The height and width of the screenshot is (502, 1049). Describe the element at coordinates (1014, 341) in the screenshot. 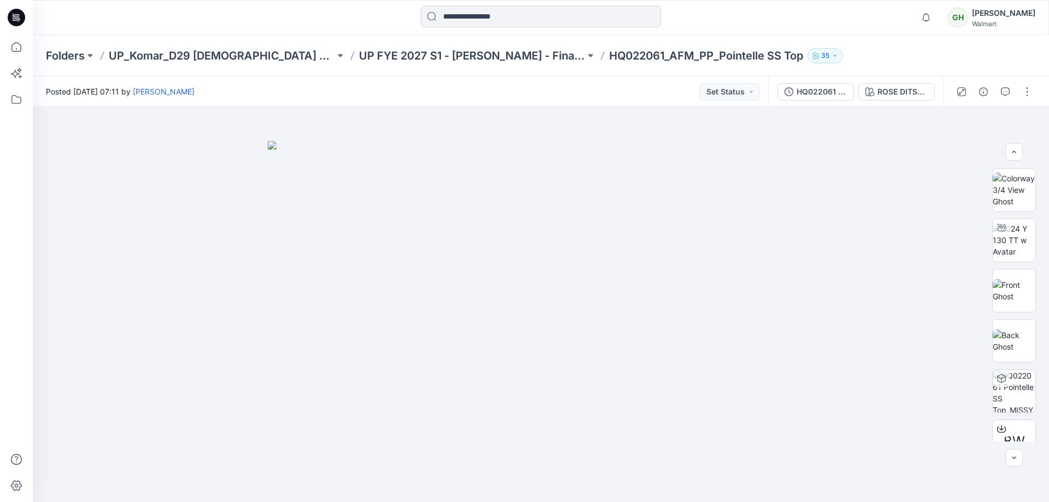

I see `img: Back Ghost` at that location.